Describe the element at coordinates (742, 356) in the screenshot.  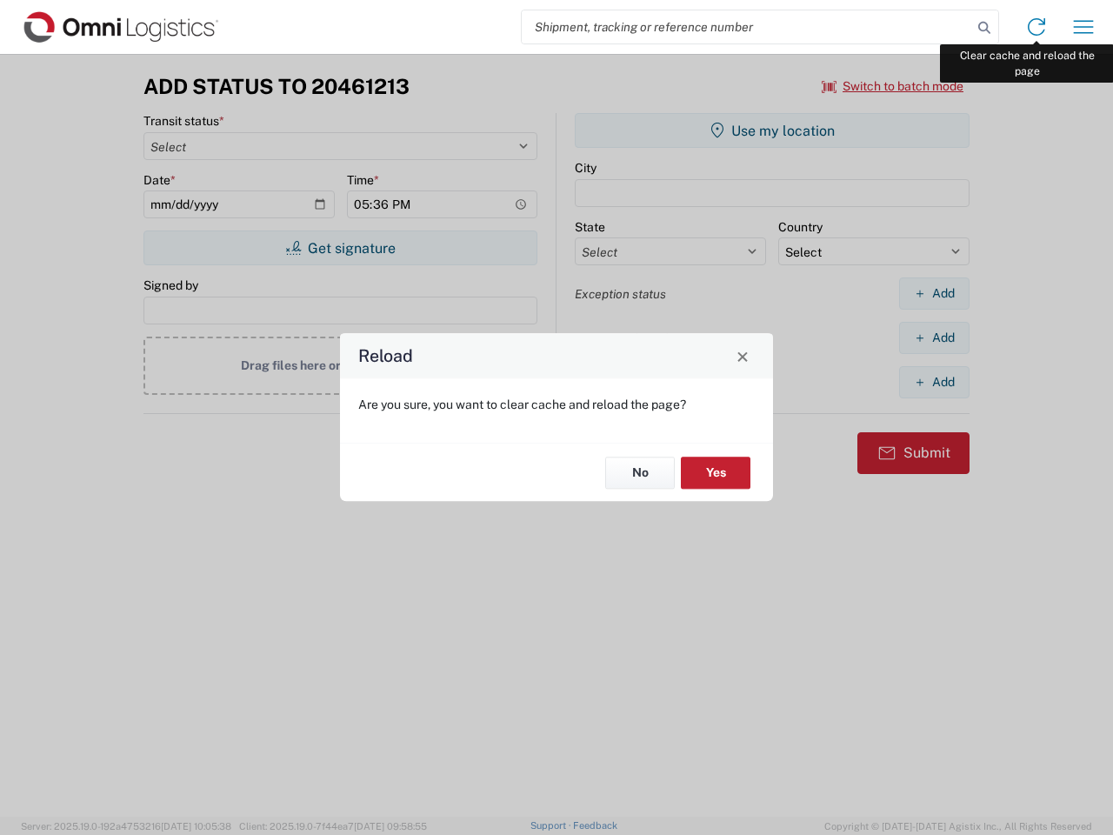
I see `button: Close` at that location.